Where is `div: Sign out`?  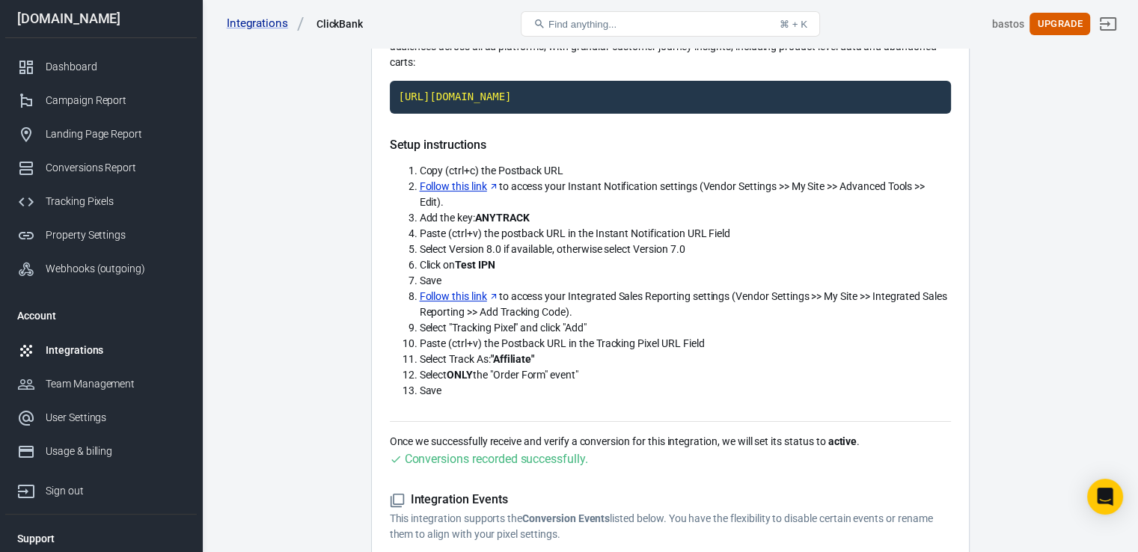
div: Sign out is located at coordinates (115, 491).